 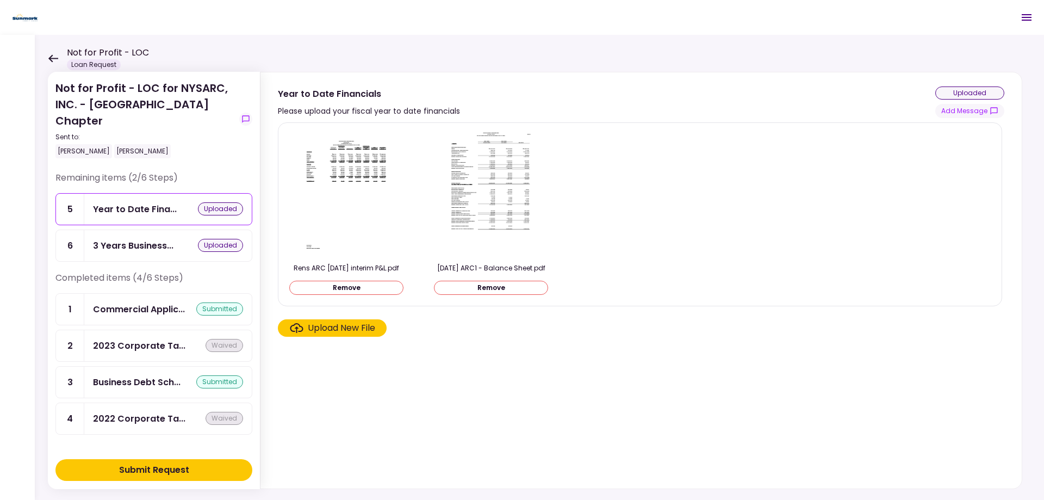 I want to click on div: Submit Request, so click(x=154, y=470).